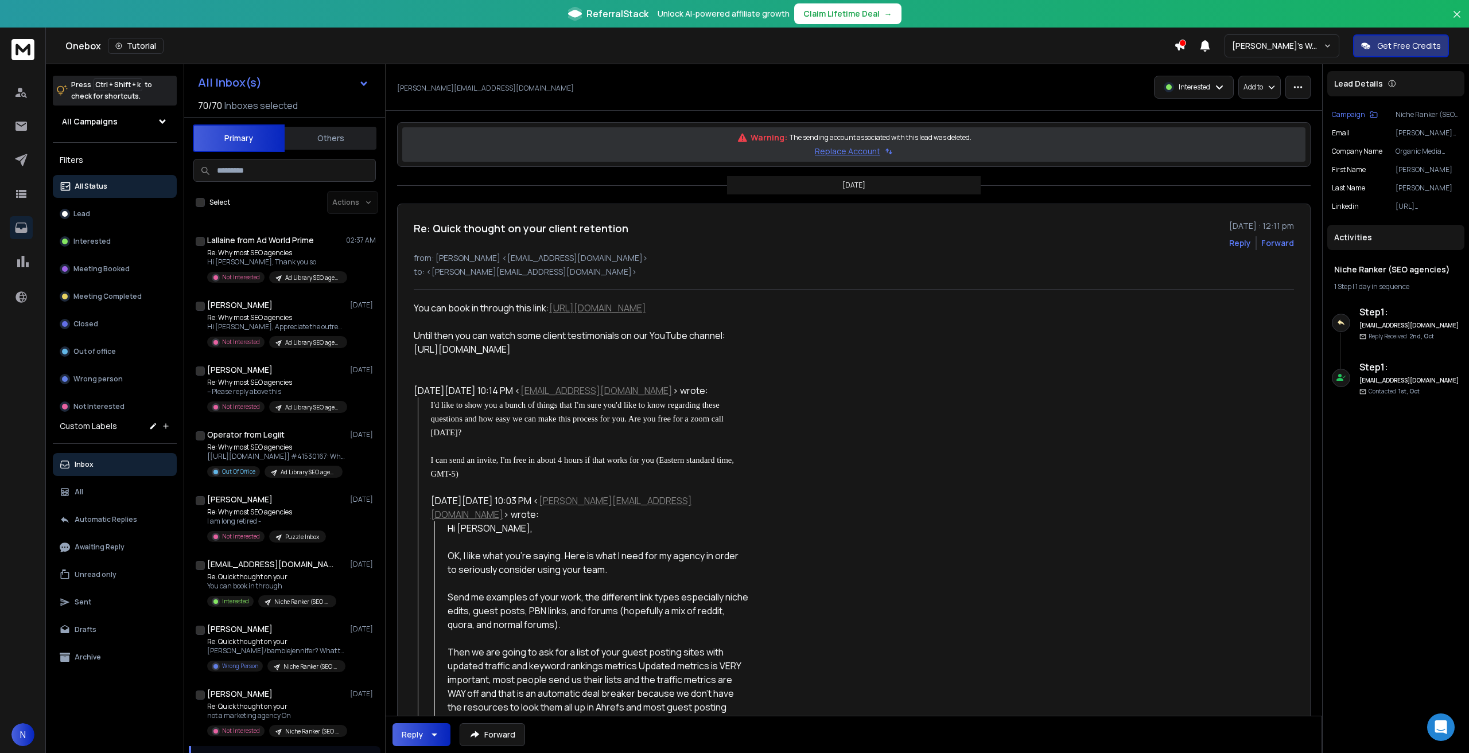 The height and width of the screenshot is (753, 1469). I want to click on p: Press to check for shortcuts., so click(111, 91).